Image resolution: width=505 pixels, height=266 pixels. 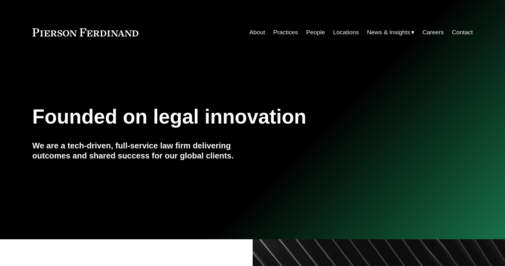 What do you see at coordinates (316, 32) in the screenshot?
I see `a: People` at bounding box center [316, 32].